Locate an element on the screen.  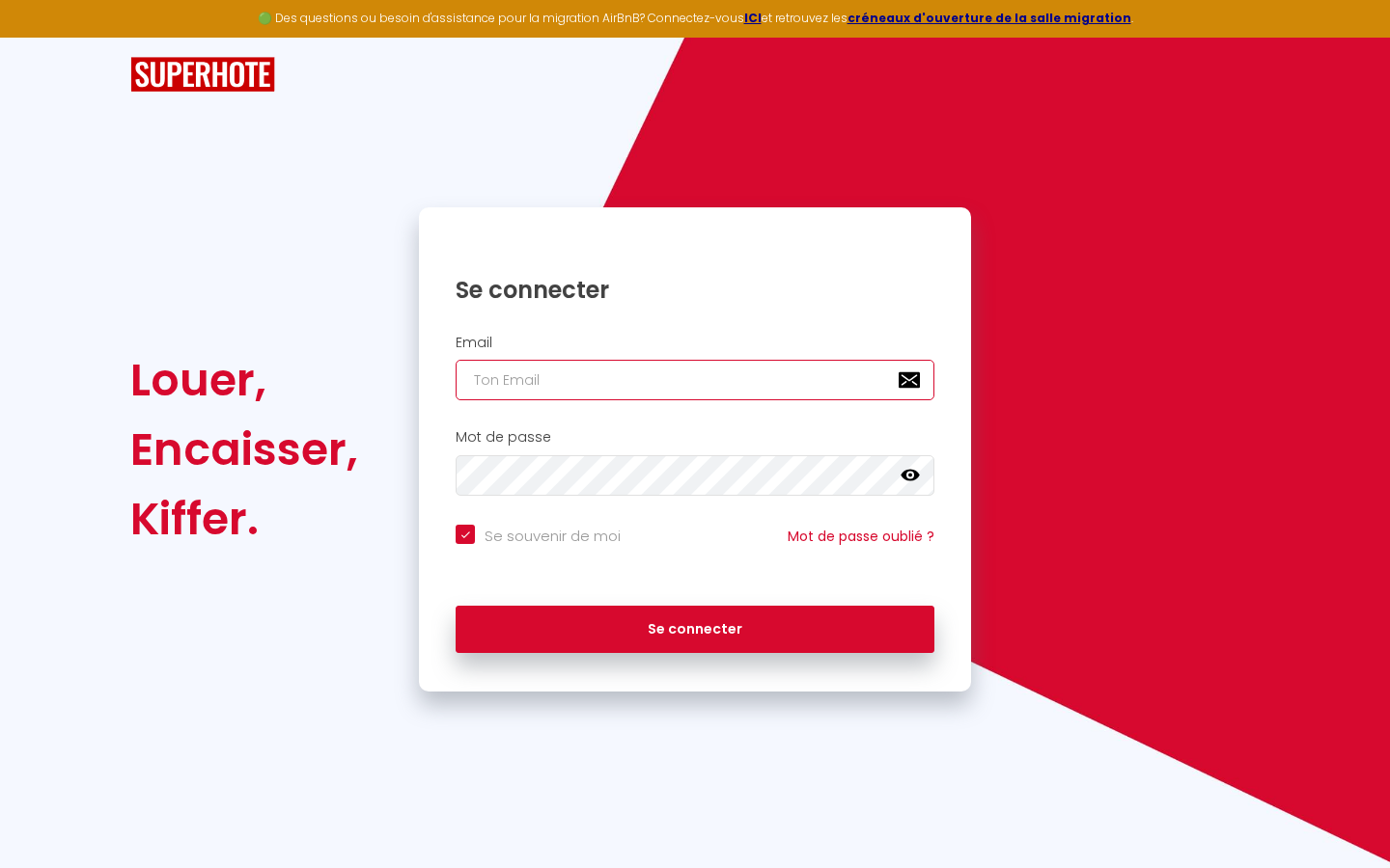
button: Se connecter is located at coordinates (695, 630).